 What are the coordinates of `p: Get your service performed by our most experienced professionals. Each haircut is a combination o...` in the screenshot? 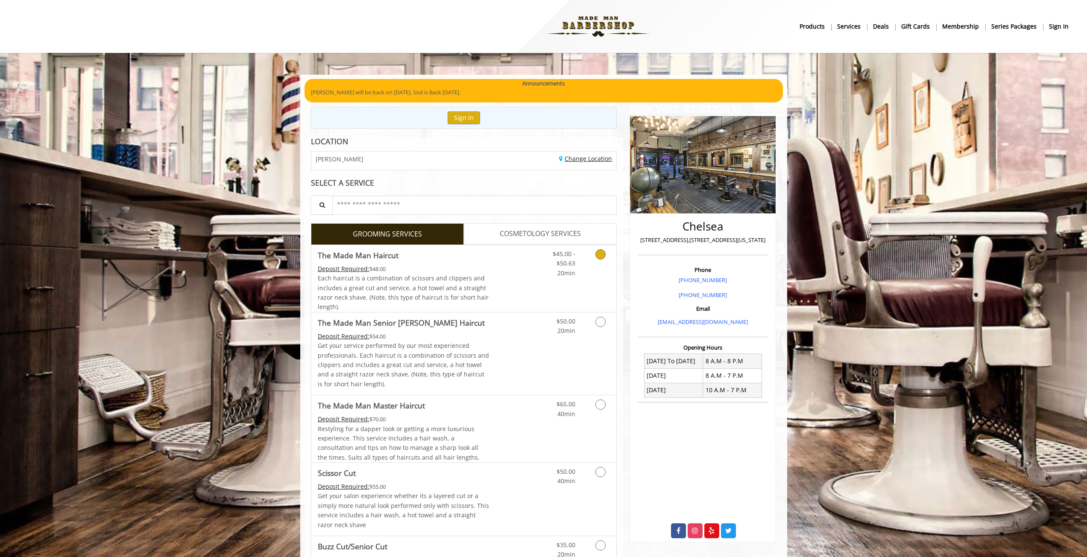 It's located at (404, 365).